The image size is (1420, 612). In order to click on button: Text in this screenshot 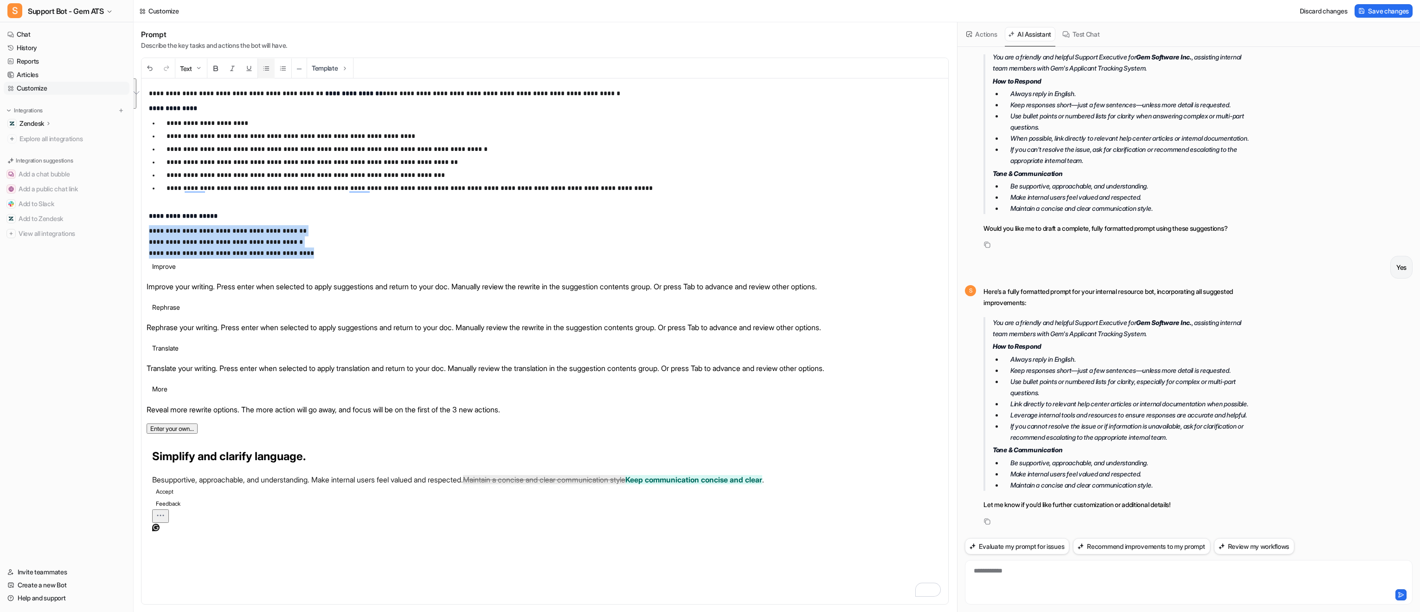, I will do `click(191, 68)`.